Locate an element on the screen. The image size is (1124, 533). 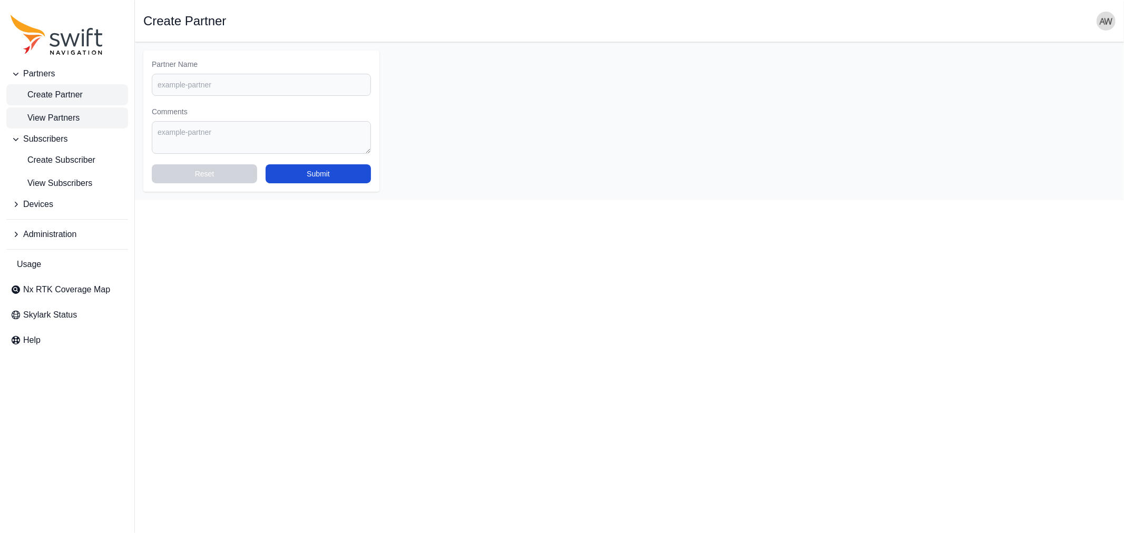
a: Usage is located at coordinates (67, 265).